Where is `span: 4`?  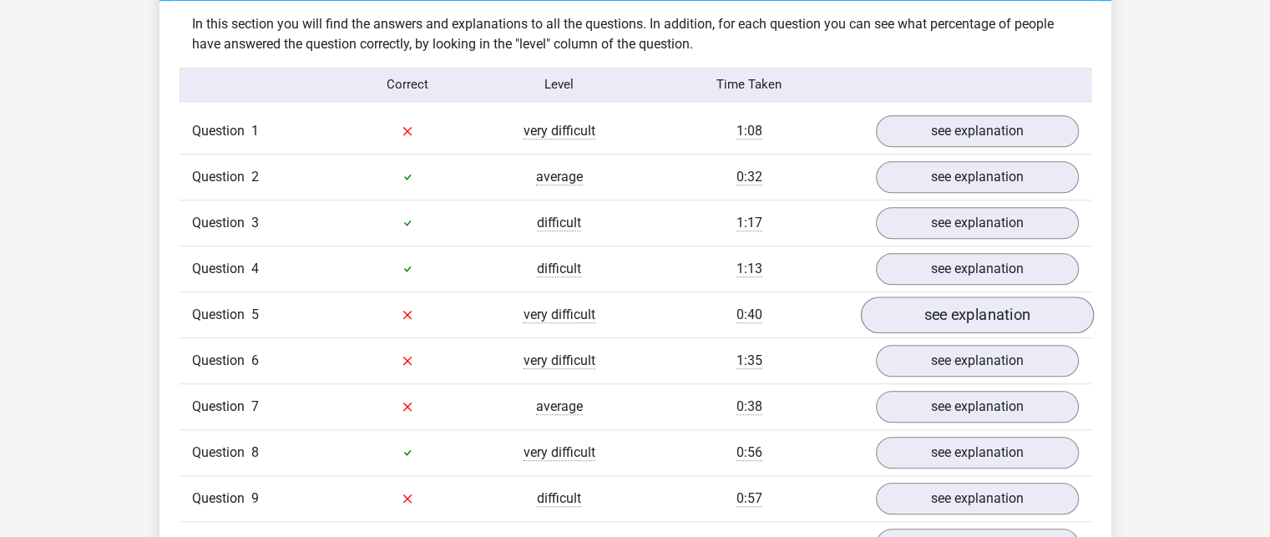
span: 4 is located at coordinates (255, 268).